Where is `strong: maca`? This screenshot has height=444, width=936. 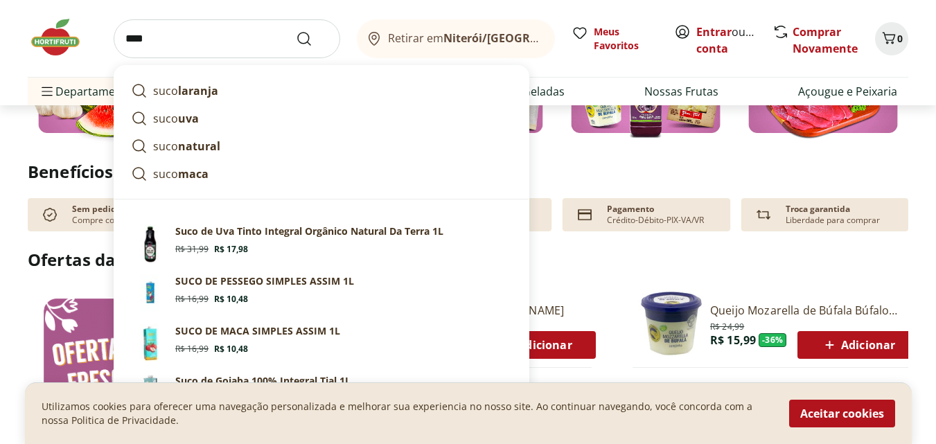 strong: maca is located at coordinates (193, 174).